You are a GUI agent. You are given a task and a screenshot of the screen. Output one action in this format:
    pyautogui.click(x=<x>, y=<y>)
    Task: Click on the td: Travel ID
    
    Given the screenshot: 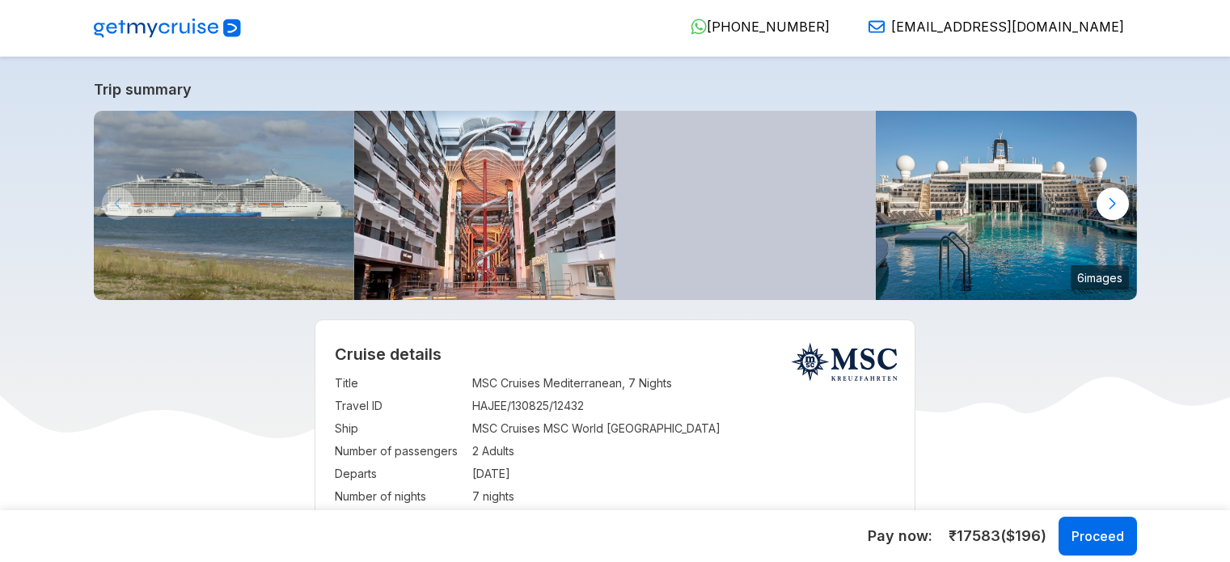 What is the action you would take?
    pyautogui.click(x=399, y=406)
    